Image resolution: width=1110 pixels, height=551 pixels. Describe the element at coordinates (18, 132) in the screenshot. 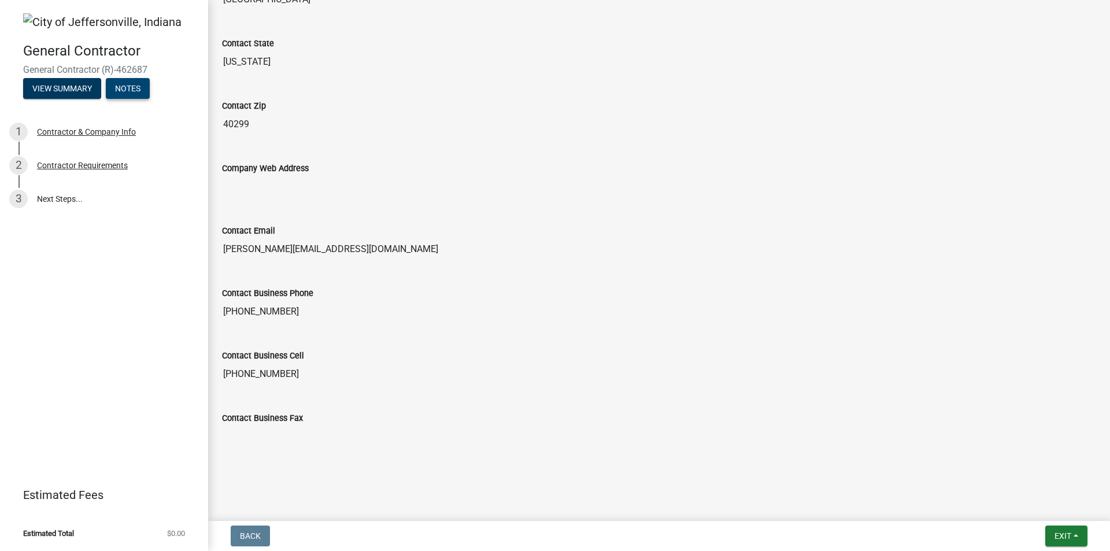

I see `div: 1` at that location.